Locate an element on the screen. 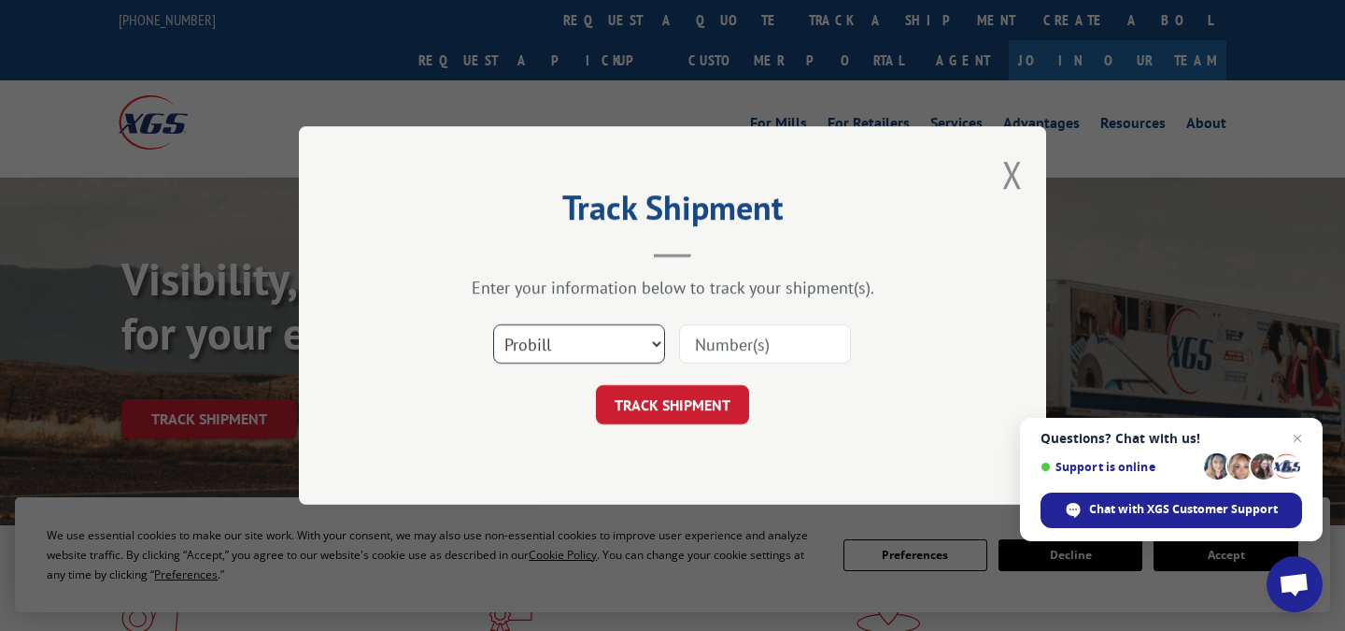  span: Close chat is located at coordinates (1297, 438).